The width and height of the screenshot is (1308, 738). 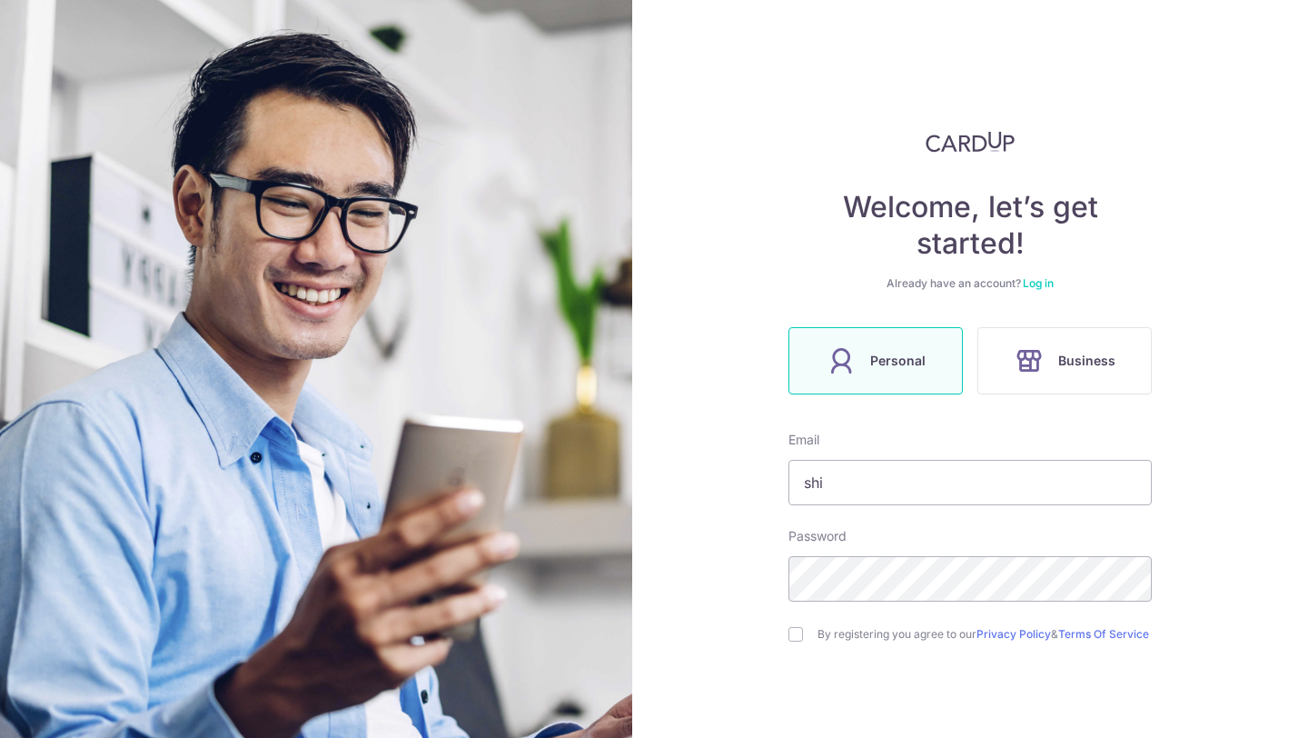 What do you see at coordinates (876, 361) in the screenshot?
I see `a: Personal` at bounding box center [876, 361].